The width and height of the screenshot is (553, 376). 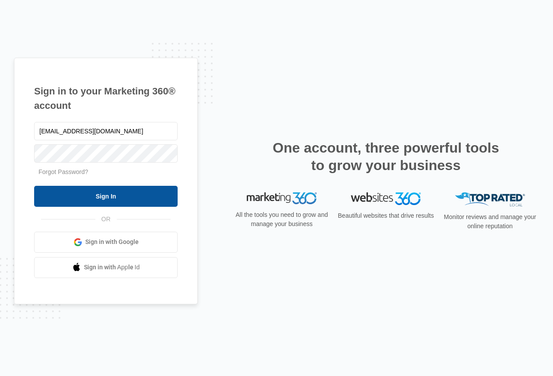 What do you see at coordinates (106, 242) in the screenshot?
I see `a: Sign in with Google` at bounding box center [106, 242].